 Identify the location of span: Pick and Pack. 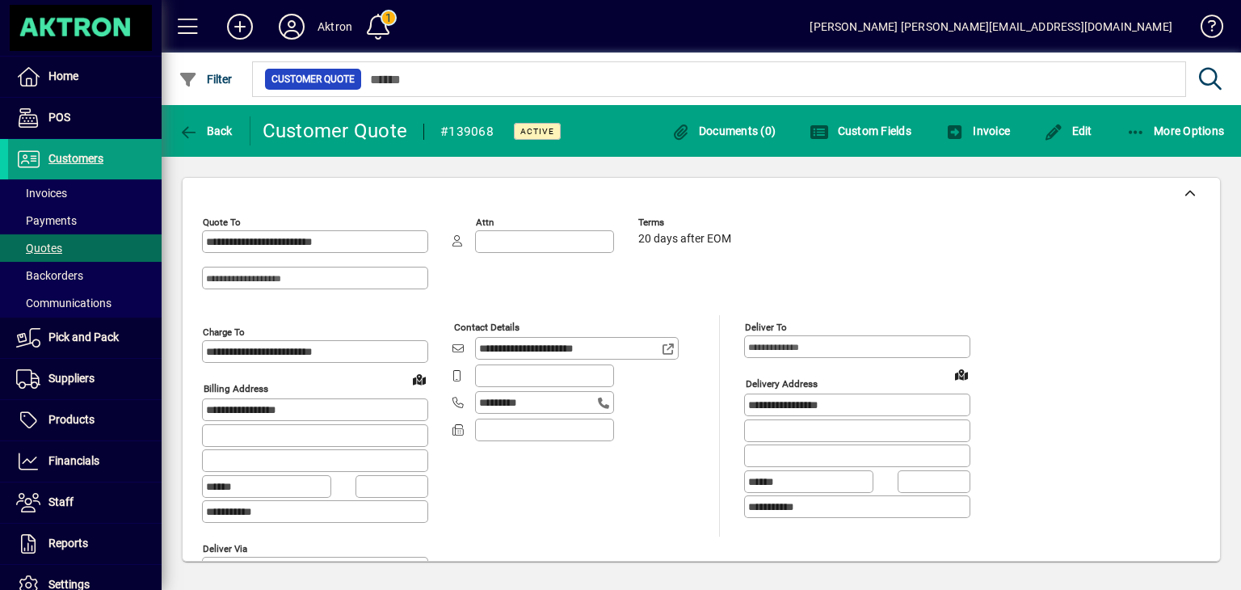
(83, 337).